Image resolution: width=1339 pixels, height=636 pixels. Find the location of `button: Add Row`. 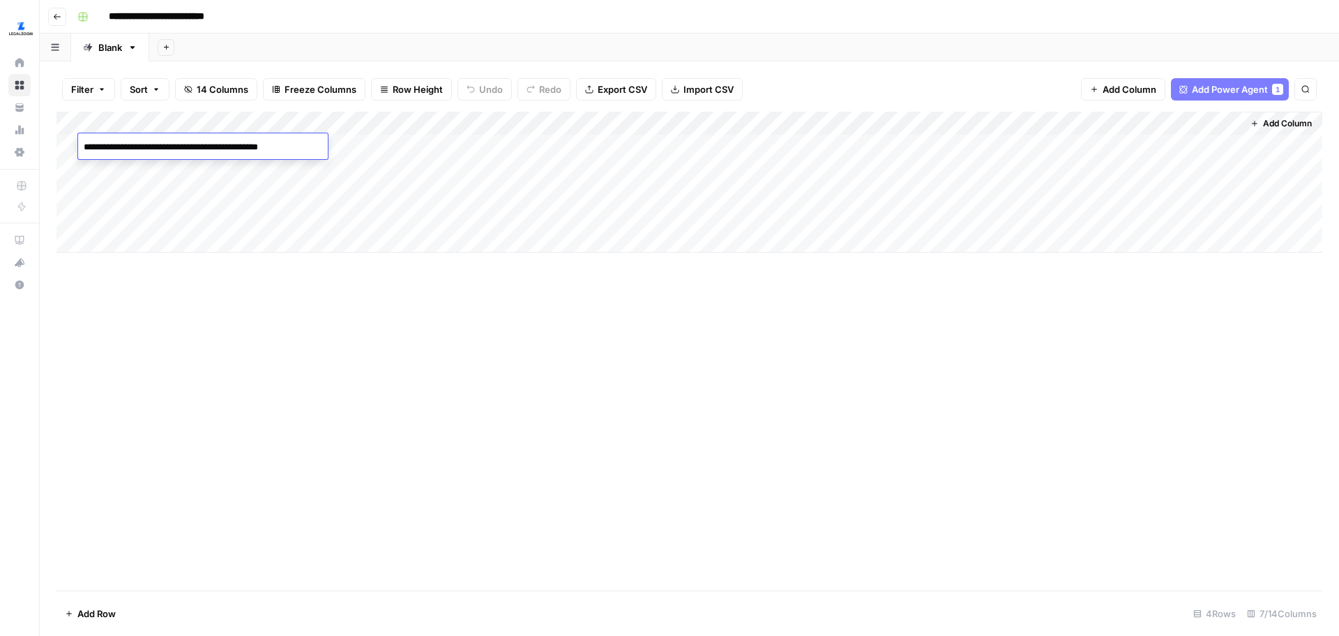

button: Add Row is located at coordinates (90, 613).